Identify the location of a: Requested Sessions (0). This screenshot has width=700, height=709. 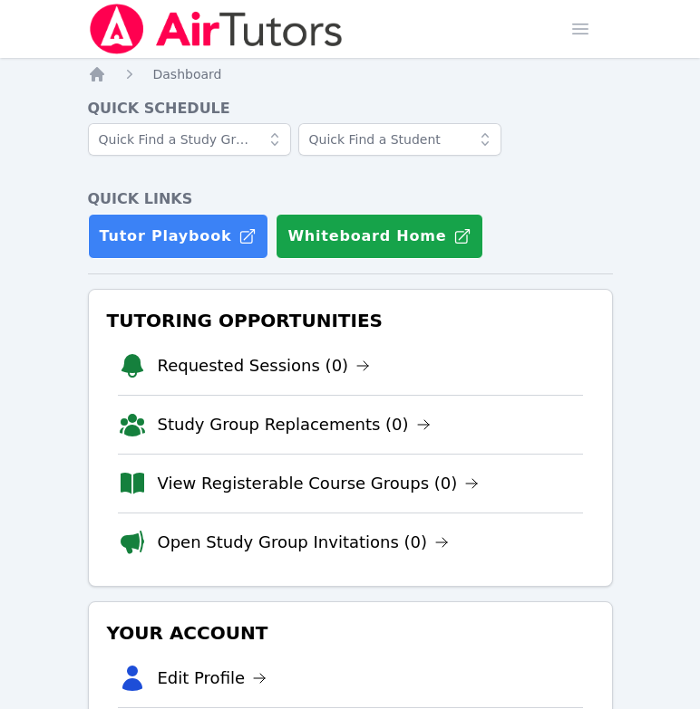
(264, 366).